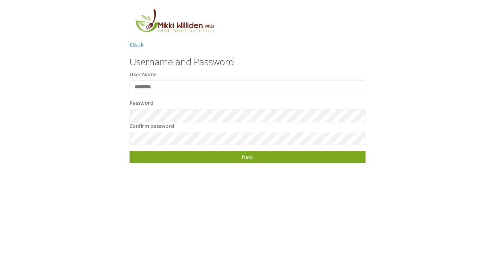 This screenshot has width=495, height=260. I want to click on label: Password, so click(141, 103).